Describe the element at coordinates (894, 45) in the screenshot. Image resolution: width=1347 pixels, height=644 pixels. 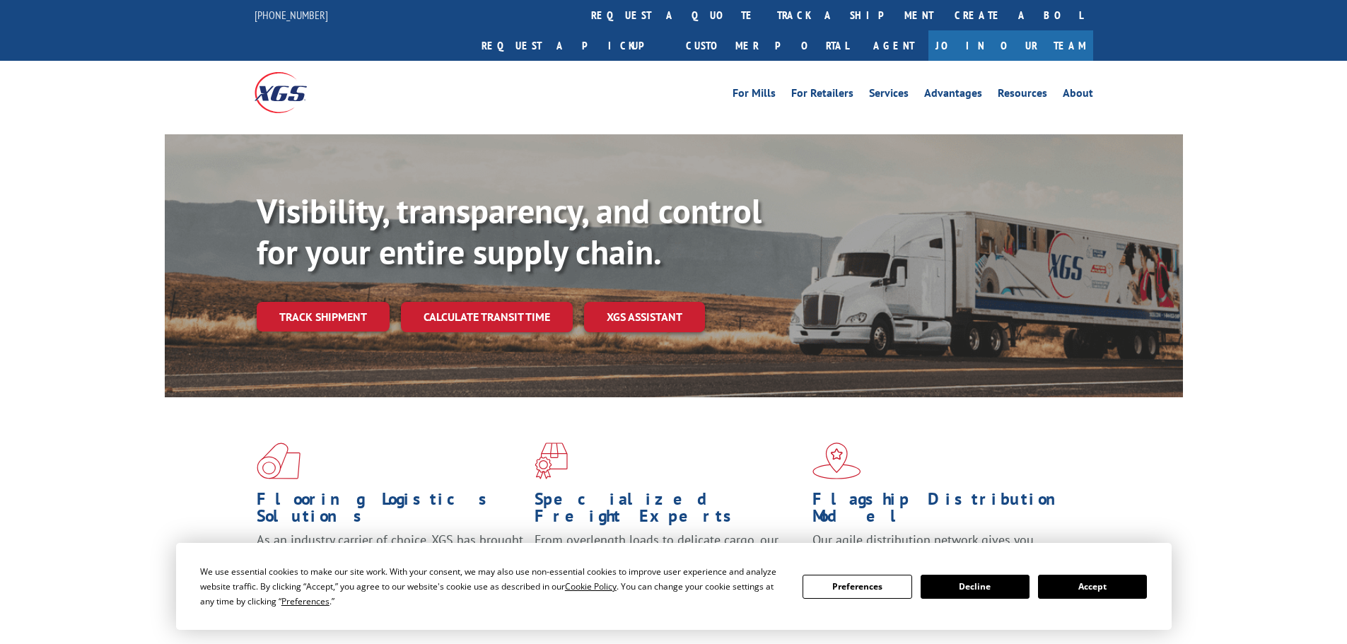
I see `a: Agent` at that location.